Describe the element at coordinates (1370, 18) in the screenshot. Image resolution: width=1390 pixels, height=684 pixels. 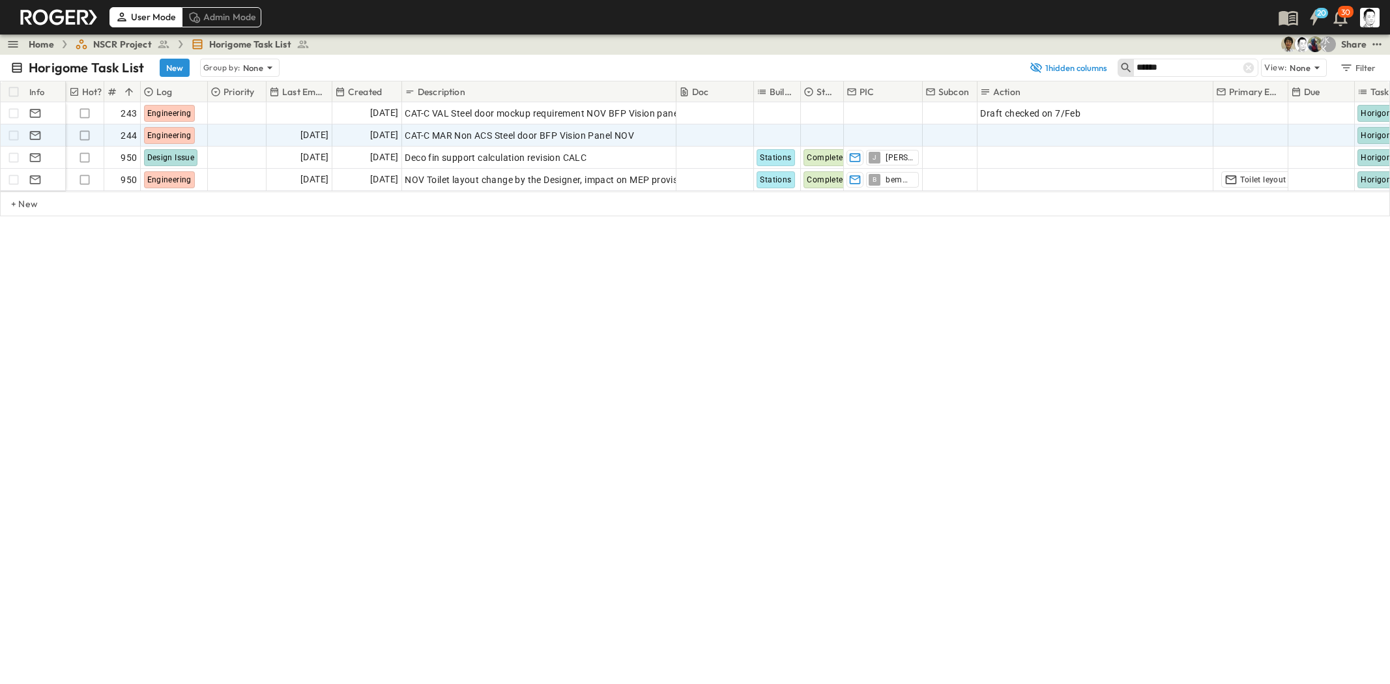
I see `img: Profile Picture` at that location.